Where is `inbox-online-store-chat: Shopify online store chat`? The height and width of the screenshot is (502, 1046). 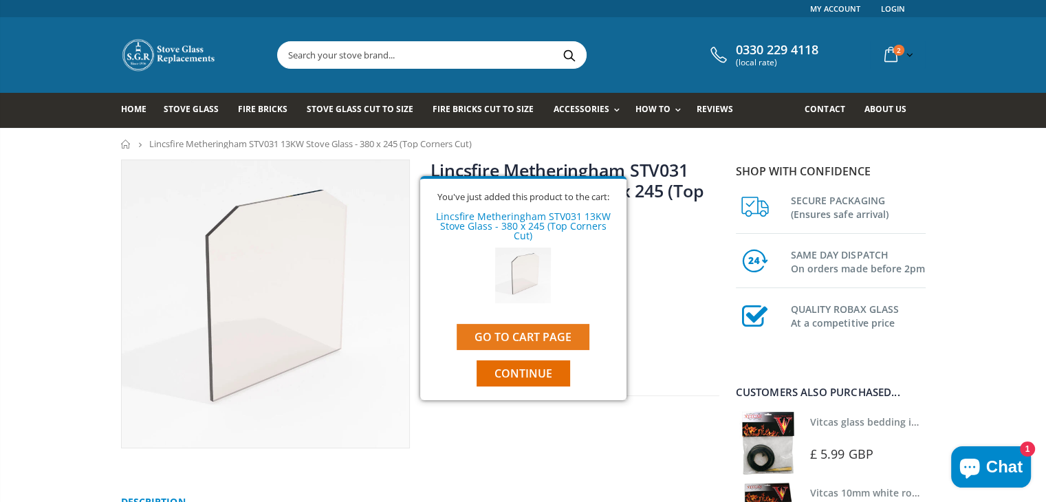 inbox-online-store-chat: Shopify online store chat is located at coordinates (991, 469).